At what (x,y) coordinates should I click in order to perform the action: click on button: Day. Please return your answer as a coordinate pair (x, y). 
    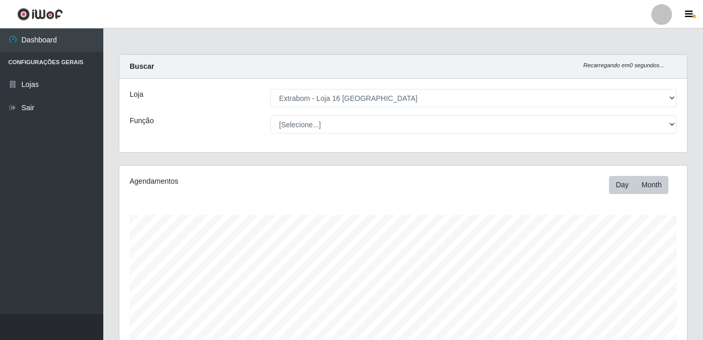
    Looking at the image, I should click on (622, 185).